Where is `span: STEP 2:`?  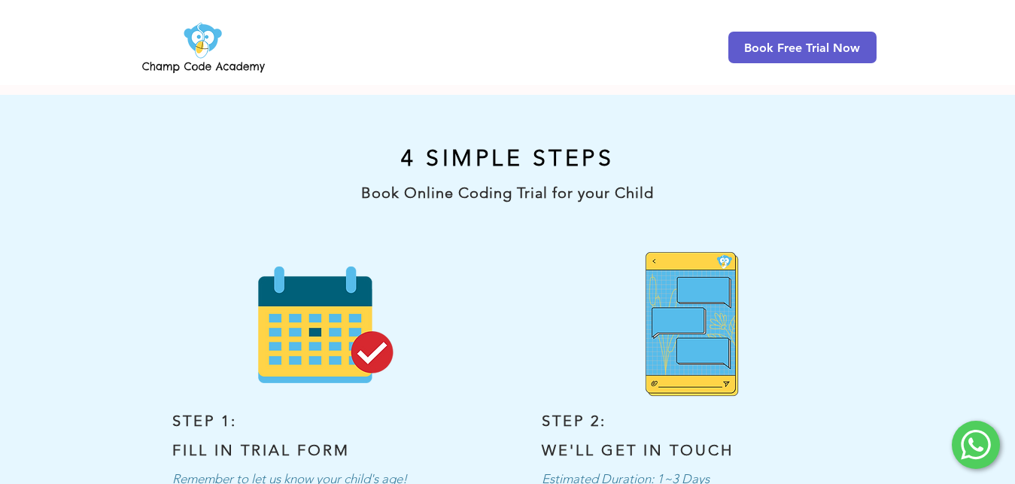 span: STEP 2: is located at coordinates (574, 421).